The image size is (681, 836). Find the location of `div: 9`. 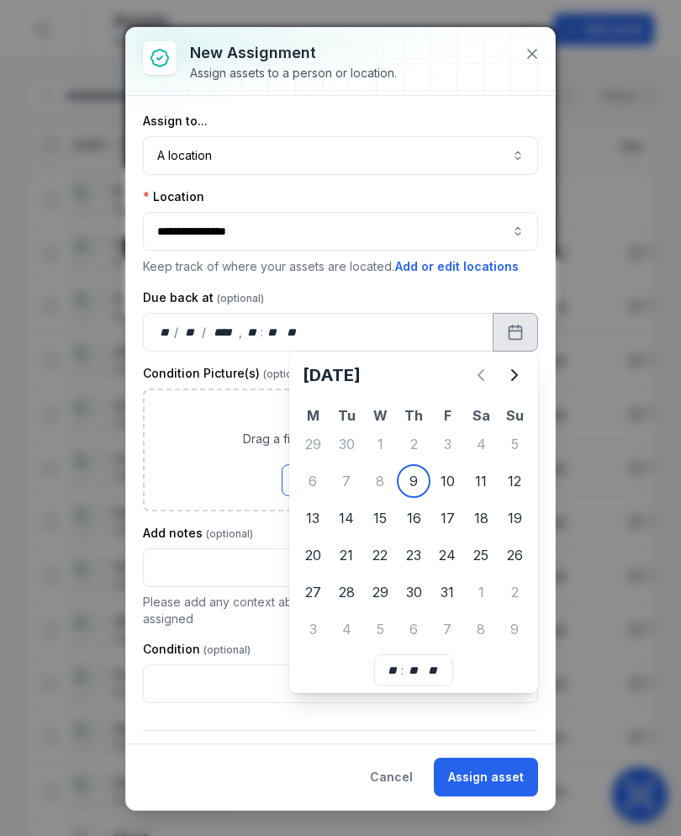

div: 9 is located at coordinates (414, 481).